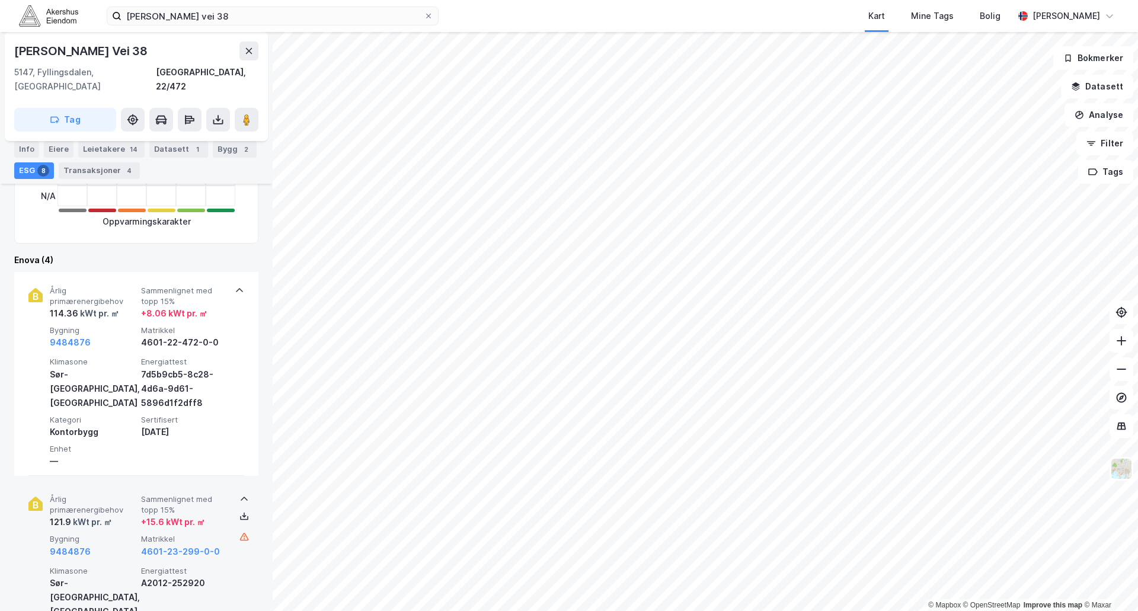 This screenshot has width=1138, height=611. Describe the element at coordinates (246, 149) in the screenshot. I see `div: 2` at that location.